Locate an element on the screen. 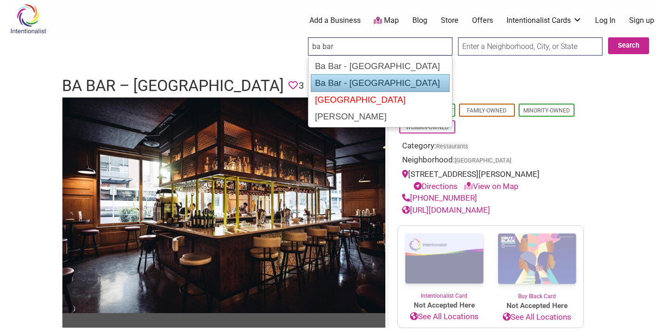  div: Neighborhood: is located at coordinates (491, 161).